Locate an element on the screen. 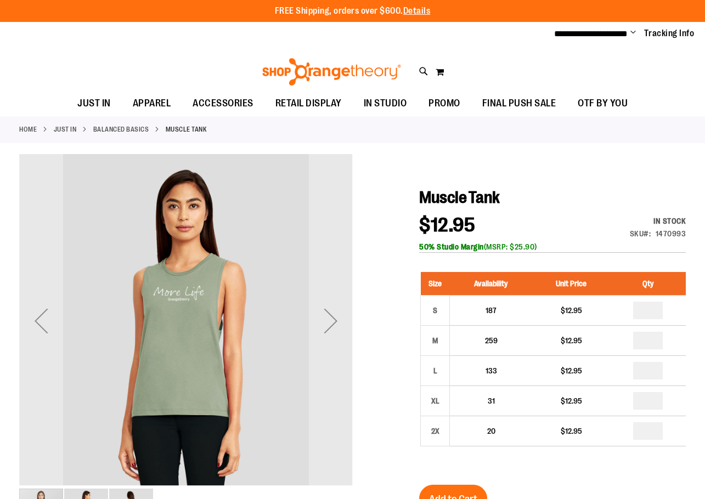  span: 20 is located at coordinates (491, 431).